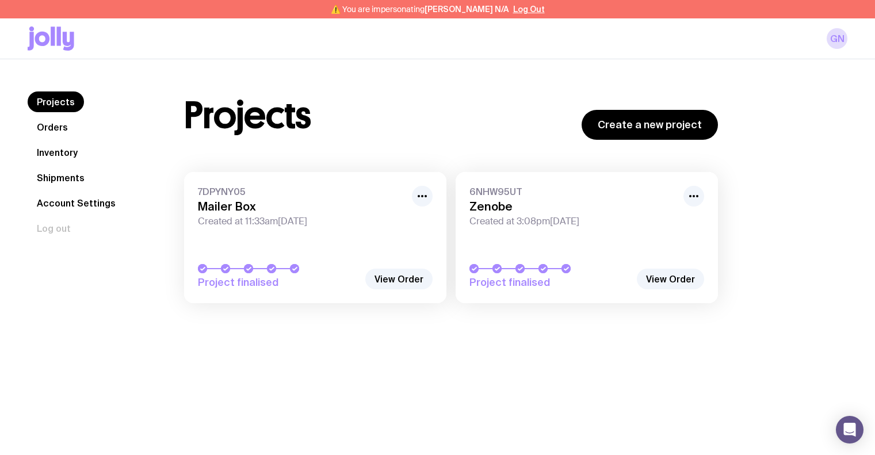 This screenshot has height=455, width=875. What do you see at coordinates (850, 430) in the screenshot?
I see `div: Open Intercom Messenger` at bounding box center [850, 430].